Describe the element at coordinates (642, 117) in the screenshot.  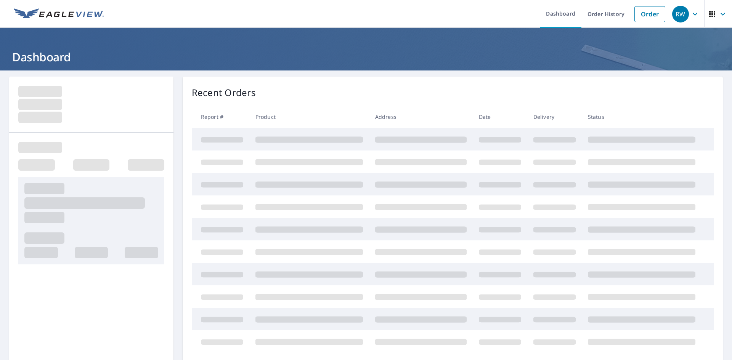
I see `th: Status` at that location.